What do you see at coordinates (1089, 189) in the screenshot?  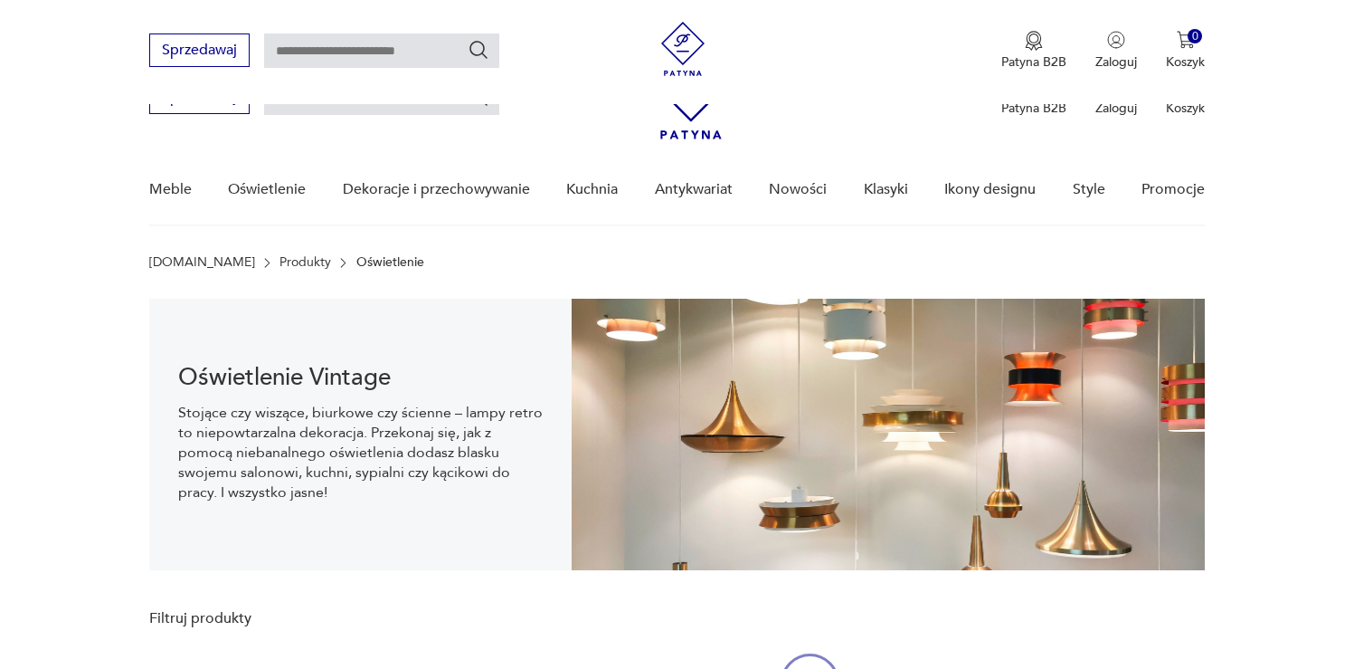 I see `a: Style` at bounding box center [1089, 189].